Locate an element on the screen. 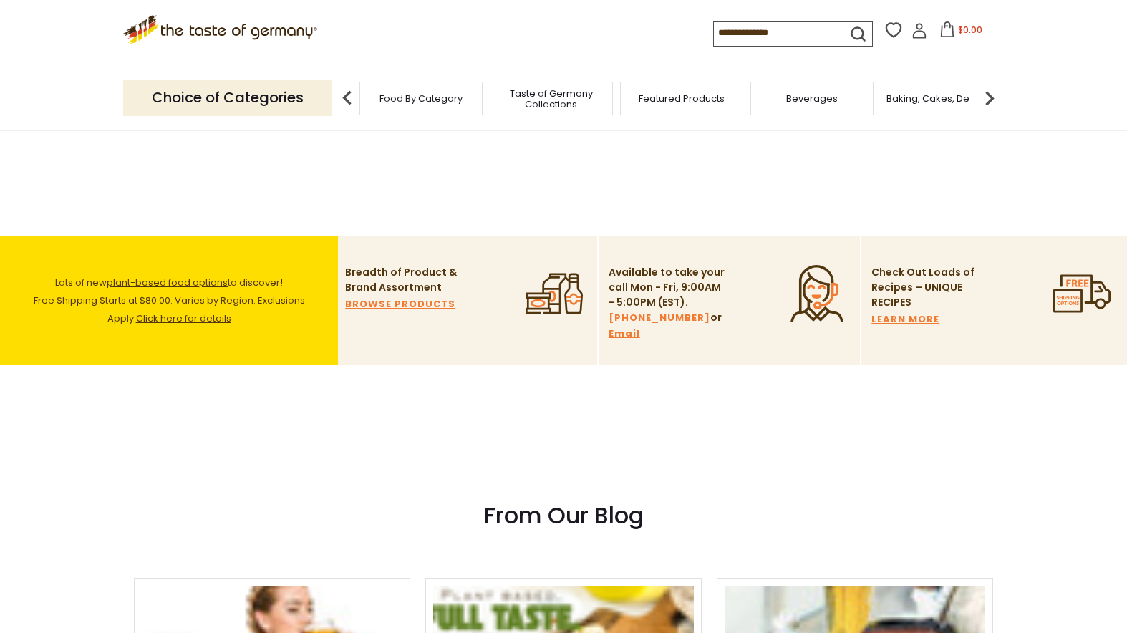 The height and width of the screenshot is (633, 1127). a: Baking, Cakes, Desserts is located at coordinates (942, 98).